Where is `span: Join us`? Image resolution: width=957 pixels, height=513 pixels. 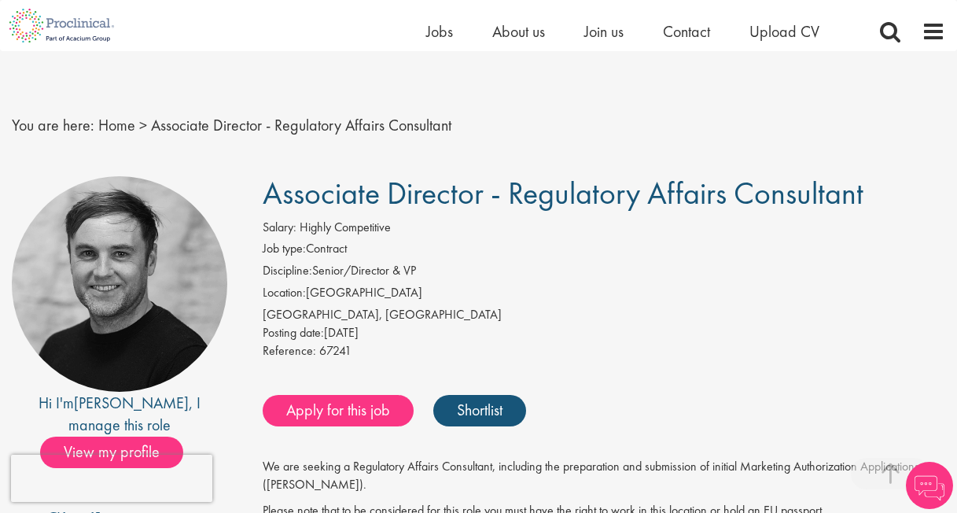 span: Join us is located at coordinates (604, 31).